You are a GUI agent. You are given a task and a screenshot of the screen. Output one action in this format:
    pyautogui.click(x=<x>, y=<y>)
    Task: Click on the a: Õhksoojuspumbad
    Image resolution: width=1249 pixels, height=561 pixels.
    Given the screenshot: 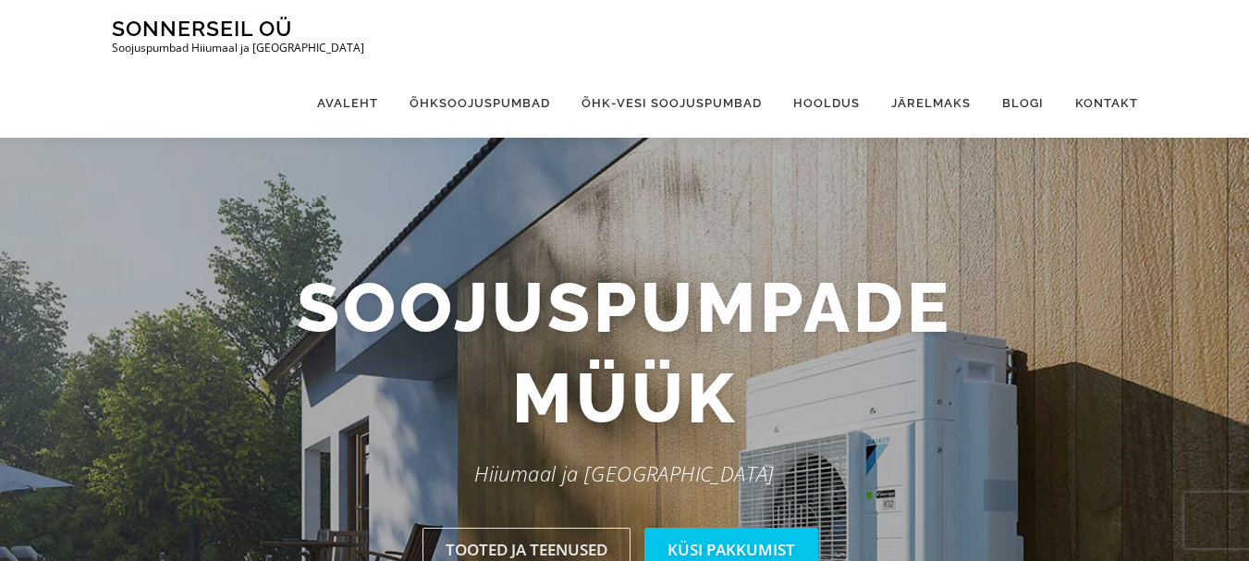 What is the action you would take?
    pyautogui.click(x=480, y=103)
    